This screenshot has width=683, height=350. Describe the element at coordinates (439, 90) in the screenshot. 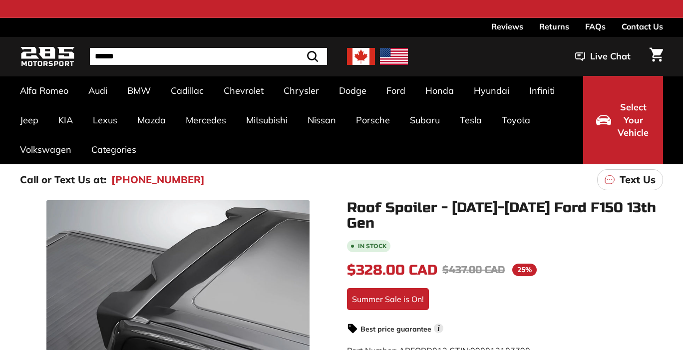

I see `a: Honda` at that location.